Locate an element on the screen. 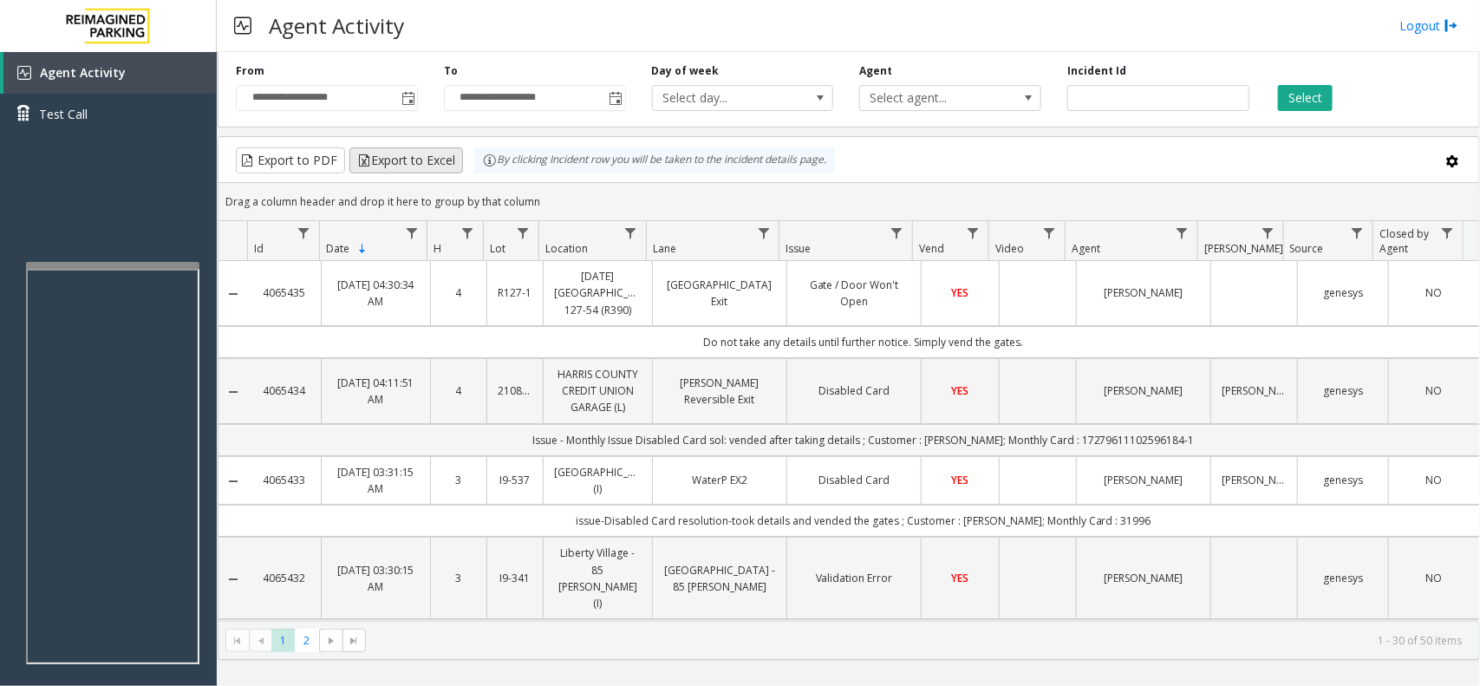  span: Id is located at coordinates (258, 248).